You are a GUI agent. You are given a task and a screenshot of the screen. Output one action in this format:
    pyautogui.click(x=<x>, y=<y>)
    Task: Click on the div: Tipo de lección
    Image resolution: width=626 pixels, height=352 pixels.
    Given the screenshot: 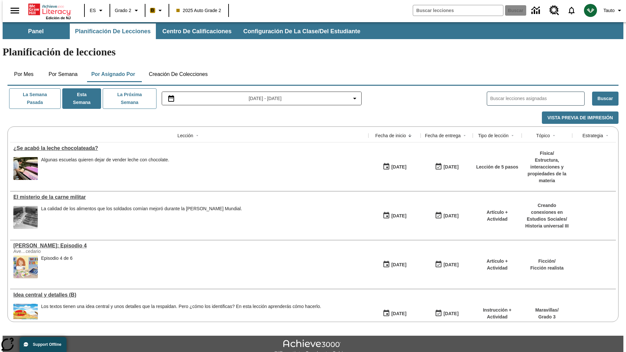 What is the action you would take?
    pyautogui.click(x=493, y=136)
    